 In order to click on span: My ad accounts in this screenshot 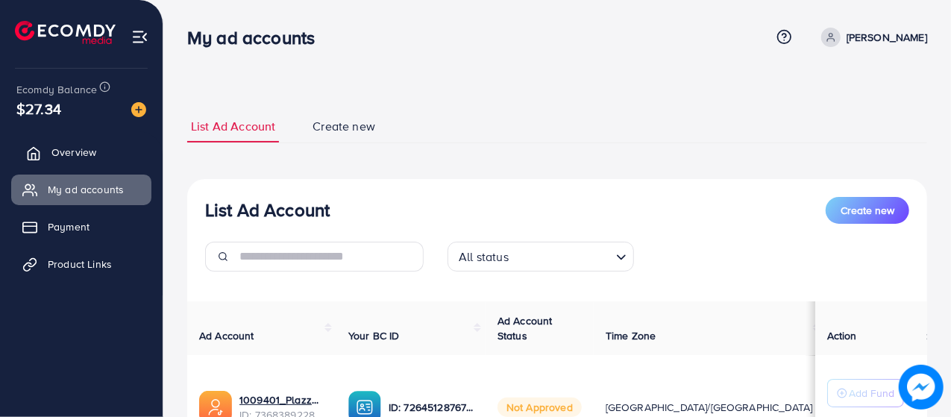, I will do `click(86, 190)`.